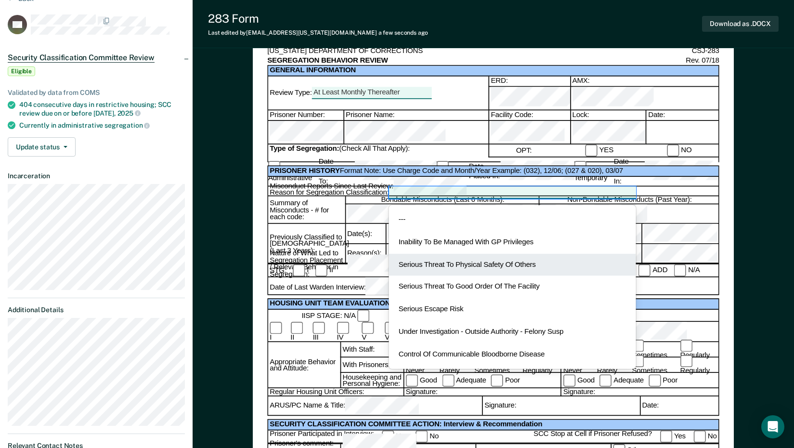  What do you see at coordinates (464, 380) in the screenshot?
I see `label: Adequate` at bounding box center [464, 380].